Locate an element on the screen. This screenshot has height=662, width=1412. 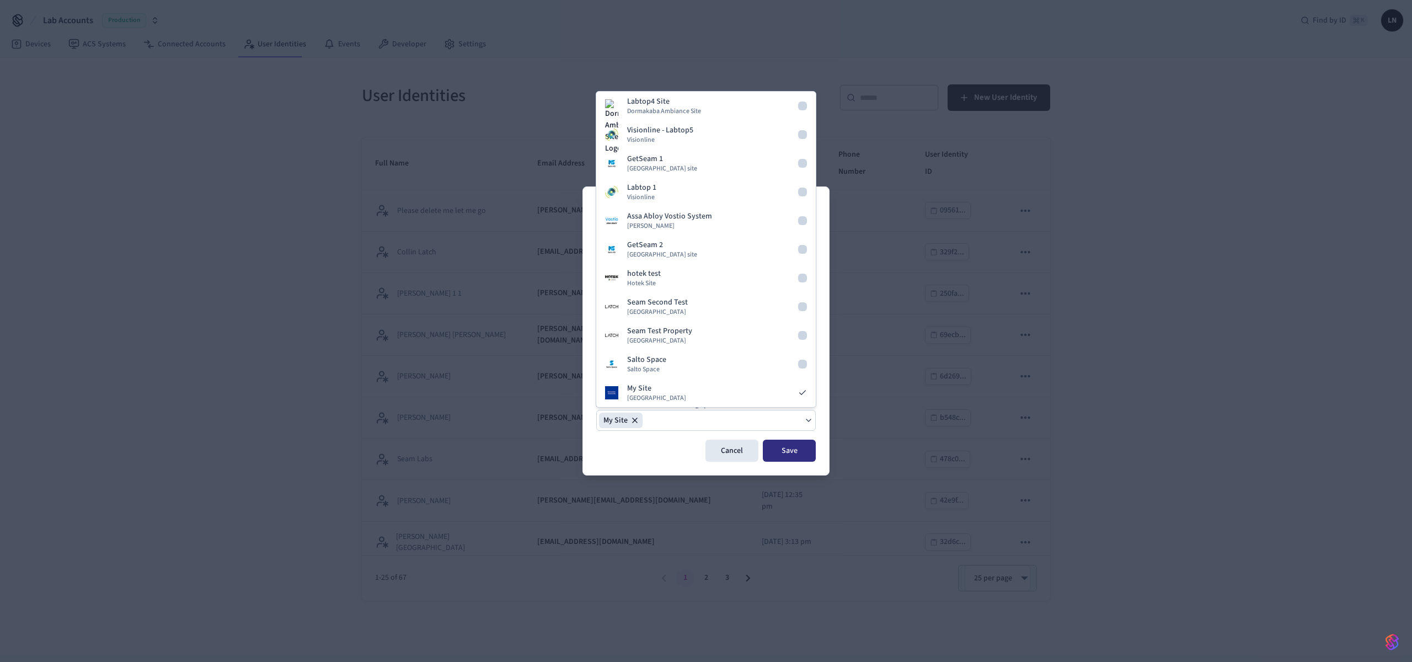
img: Dormakaba Community Site Logo is located at coordinates (612, 393).